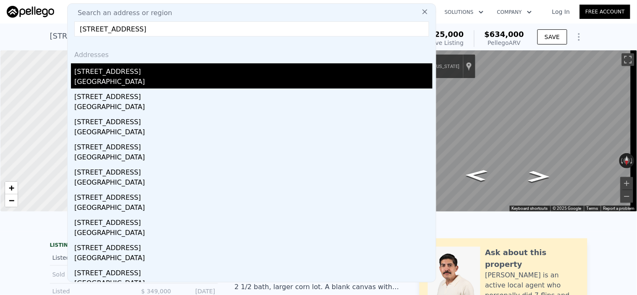 This screenshot has height=295, width=637. I want to click on a: Free Account, so click(606, 12).